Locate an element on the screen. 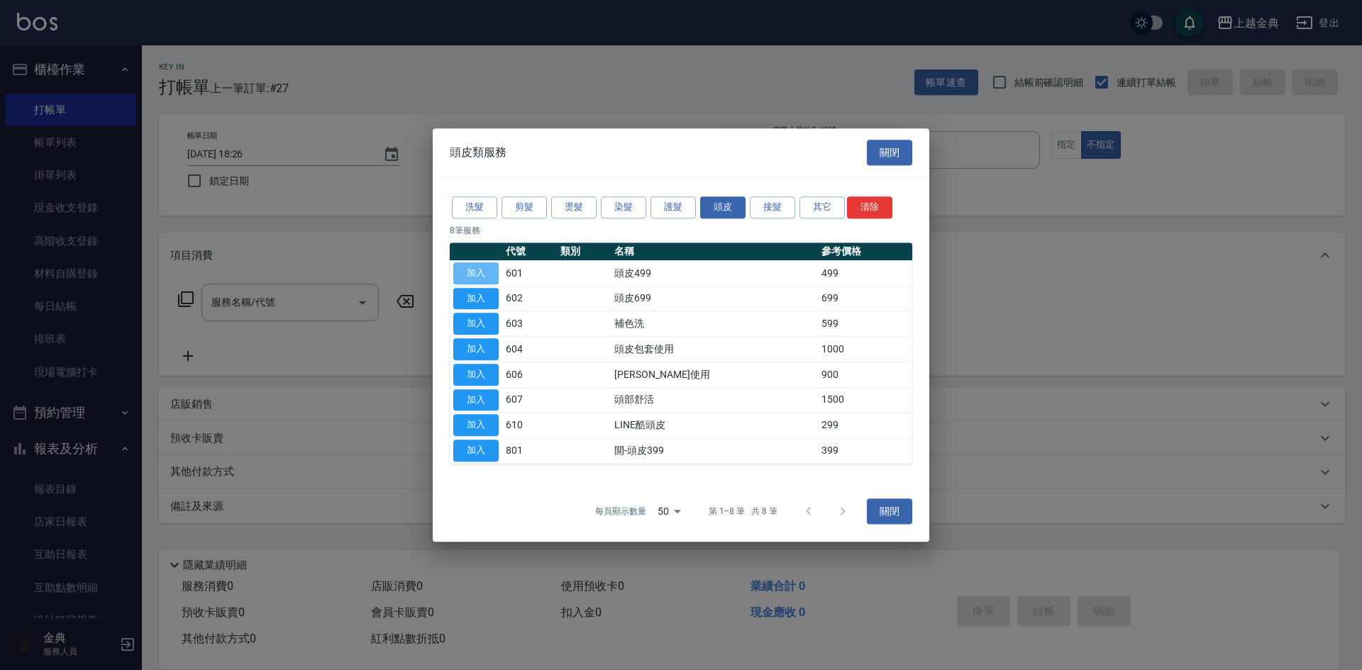  button: 清除 is located at coordinates (870, 207).